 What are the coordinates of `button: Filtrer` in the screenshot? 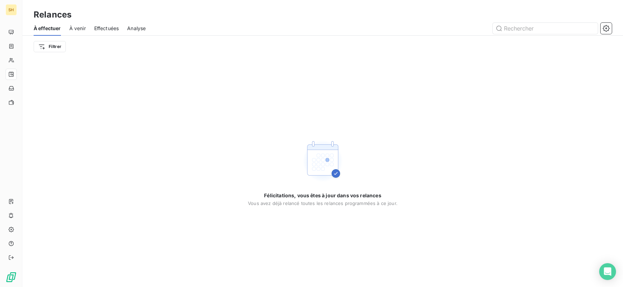 It's located at (50, 47).